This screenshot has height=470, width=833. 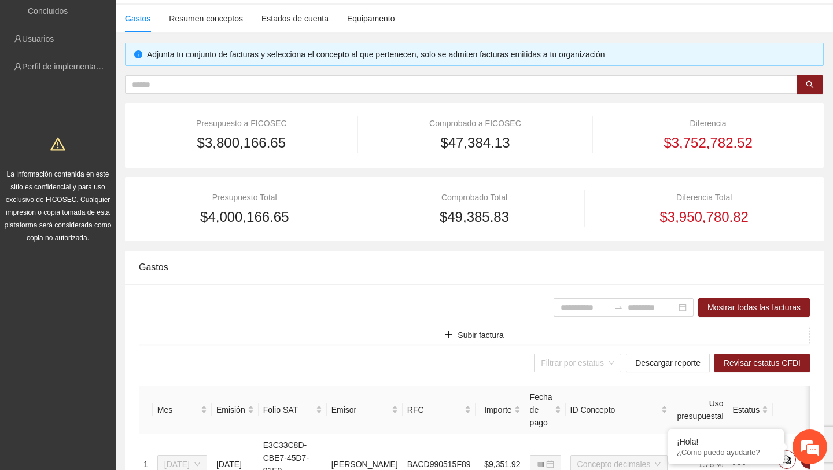 What do you see at coordinates (235, 409) in the screenshot?
I see `th: Emisión` at bounding box center [235, 409].